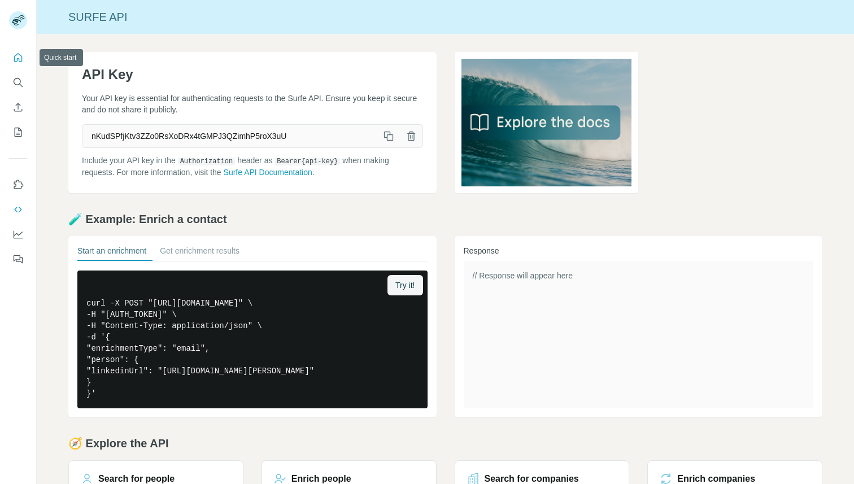 The height and width of the screenshot is (484, 854). What do you see at coordinates (207, 162) in the screenshot?
I see `code: Authorization` at bounding box center [207, 162].